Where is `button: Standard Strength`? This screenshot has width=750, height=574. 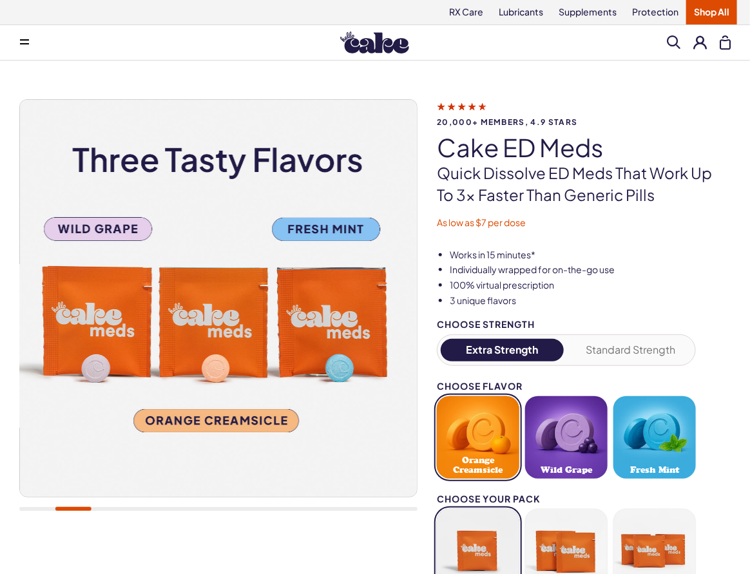 button: Standard Strength is located at coordinates (631, 350).